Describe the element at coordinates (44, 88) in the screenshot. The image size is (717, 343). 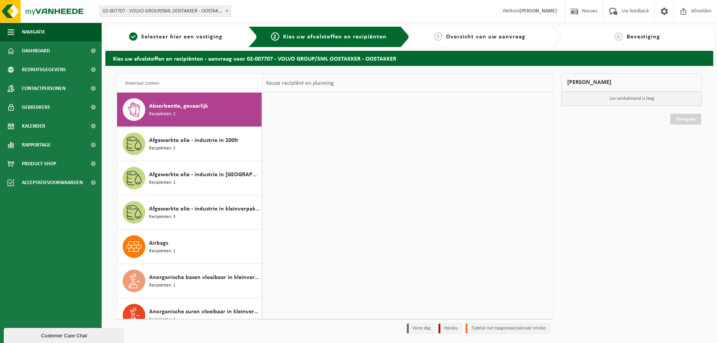
I see `span: Contactpersonen` at that location.